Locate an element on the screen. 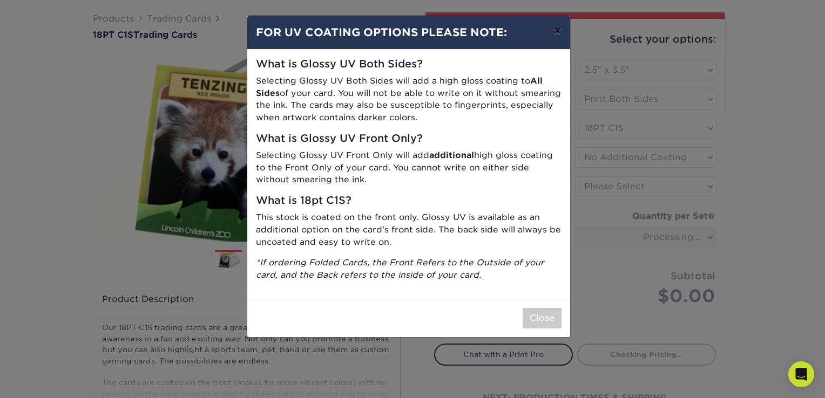 This screenshot has width=825, height=398. h5: What is Glossy UV Both Sides? is located at coordinates (409, 64).